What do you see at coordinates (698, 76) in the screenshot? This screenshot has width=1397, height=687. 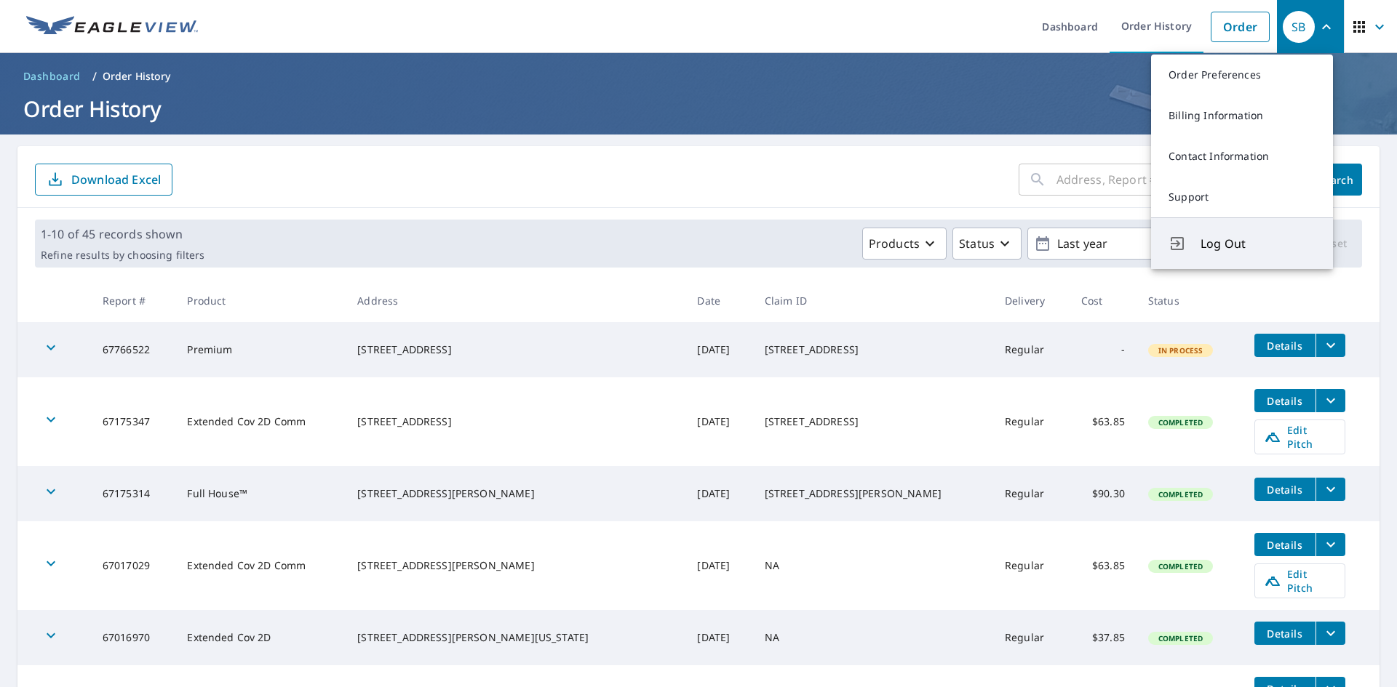 I see `nav: breadcrumb` at bounding box center [698, 76].